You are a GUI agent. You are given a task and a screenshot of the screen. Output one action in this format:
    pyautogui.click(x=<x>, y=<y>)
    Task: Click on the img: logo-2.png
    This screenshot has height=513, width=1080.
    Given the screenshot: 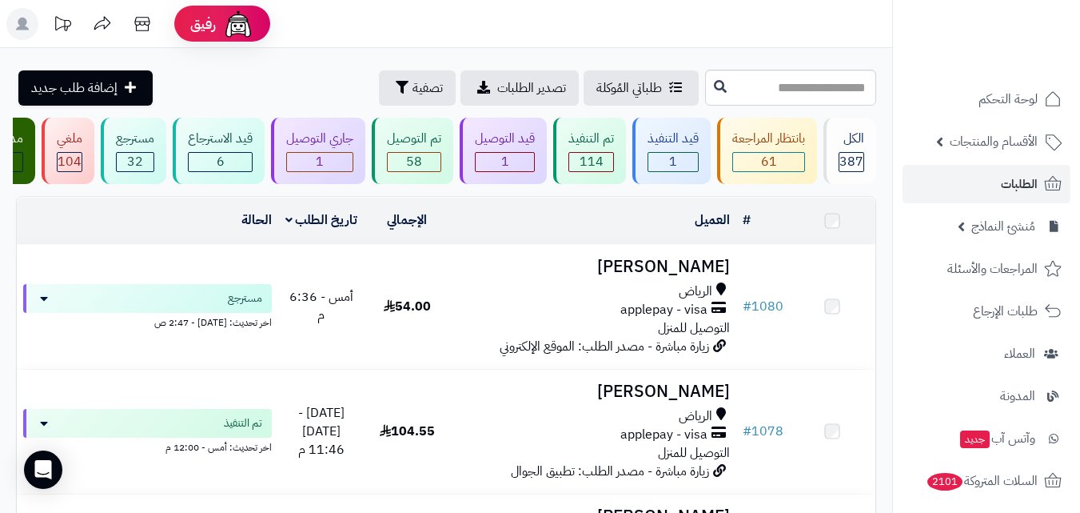 What is the action you would take?
    pyautogui.click(x=1018, y=62)
    